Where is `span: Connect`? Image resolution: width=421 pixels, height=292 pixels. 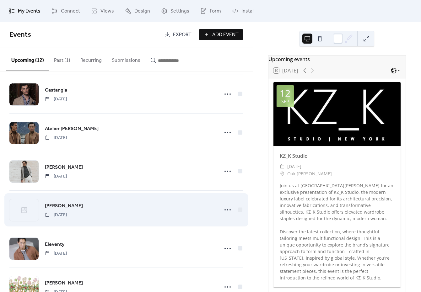 span: Connect is located at coordinates (70, 11).